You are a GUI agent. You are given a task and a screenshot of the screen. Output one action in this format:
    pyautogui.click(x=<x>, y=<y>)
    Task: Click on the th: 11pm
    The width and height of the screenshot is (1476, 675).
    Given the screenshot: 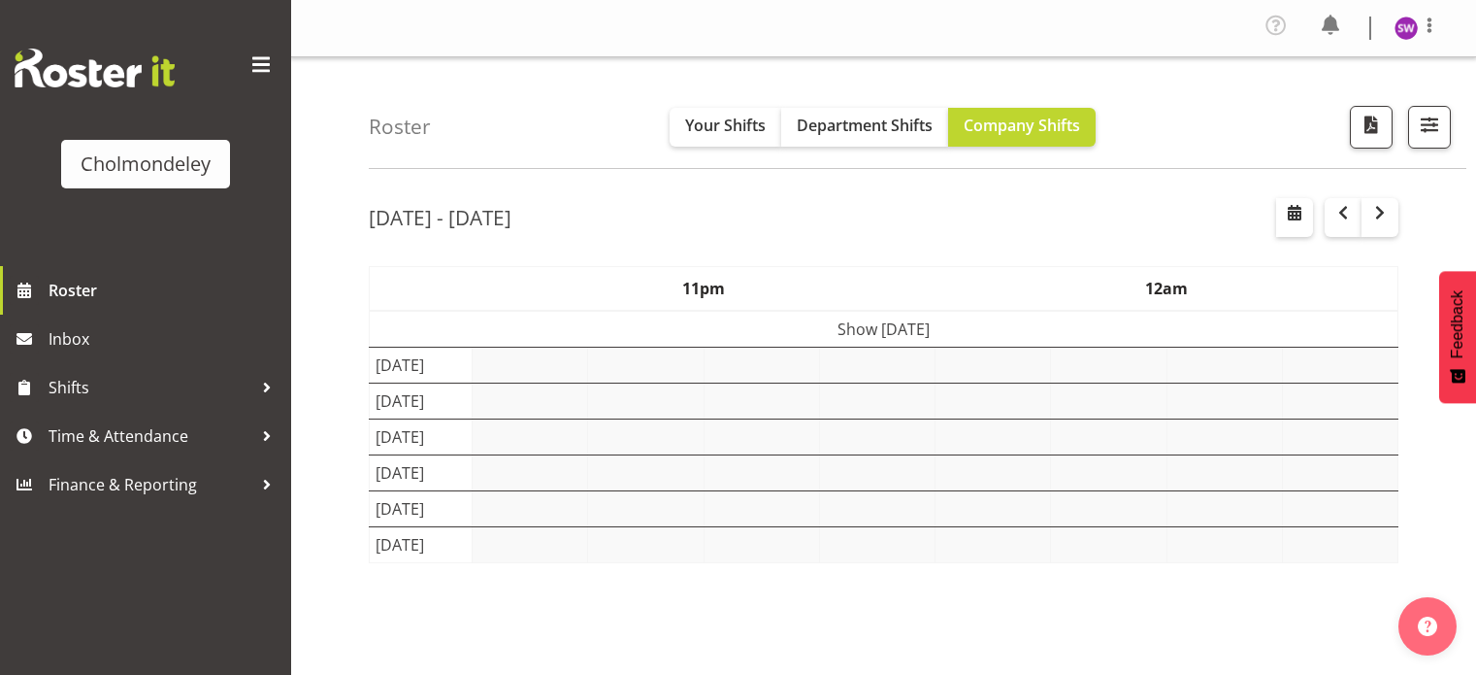 What is the action you would take?
    pyautogui.click(x=704, y=289)
    